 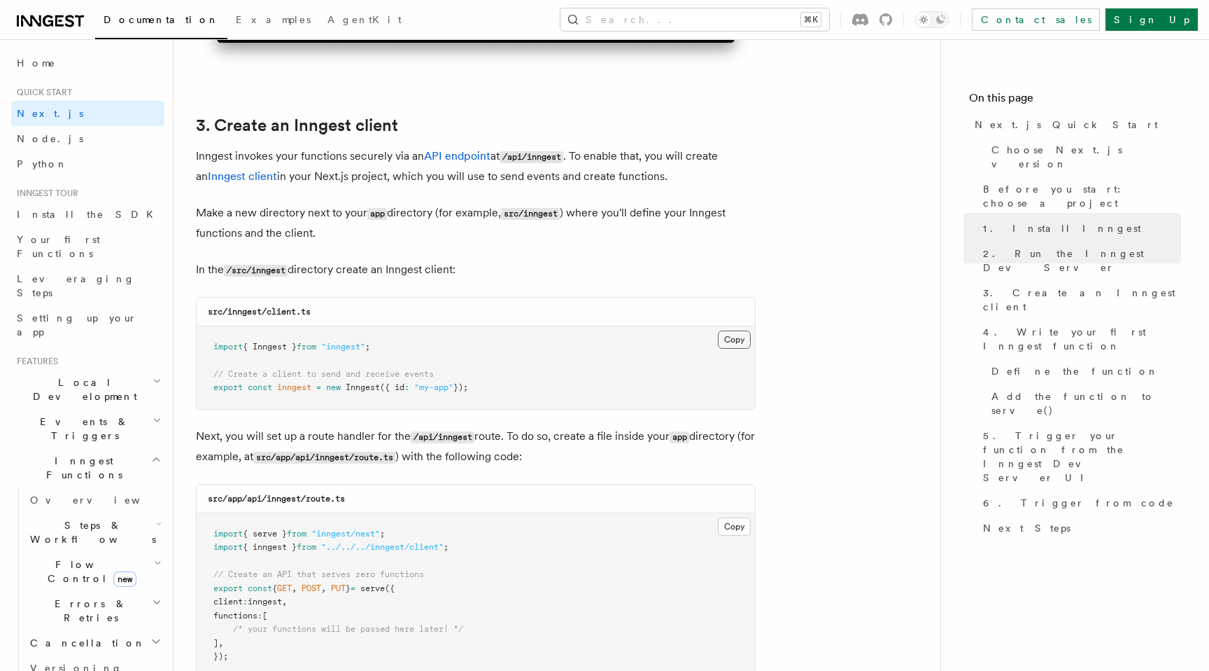 What do you see at coordinates (932, 20) in the screenshot?
I see `button: Toggle dark mode` at bounding box center [932, 20].